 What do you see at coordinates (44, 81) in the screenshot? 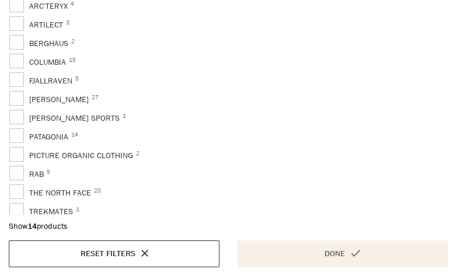
I see `span: Fjallraven` at bounding box center [44, 81].